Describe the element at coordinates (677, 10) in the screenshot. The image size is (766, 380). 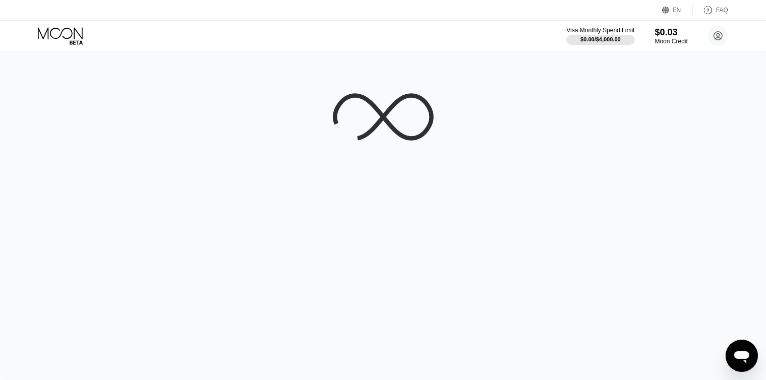
I see `div: EN` at that location.